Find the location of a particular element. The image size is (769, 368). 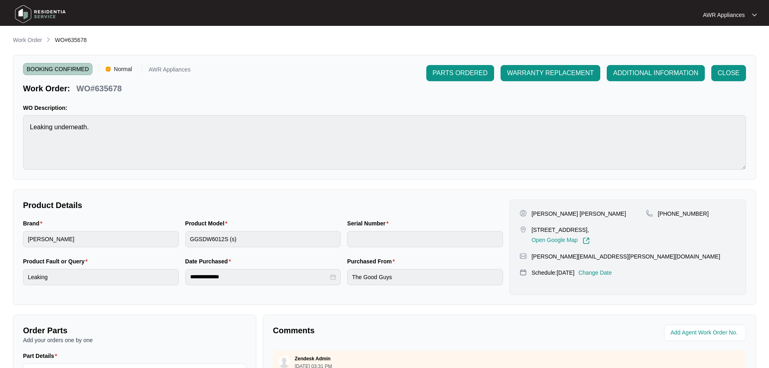

p: Zendesk Admin is located at coordinates (313, 359).